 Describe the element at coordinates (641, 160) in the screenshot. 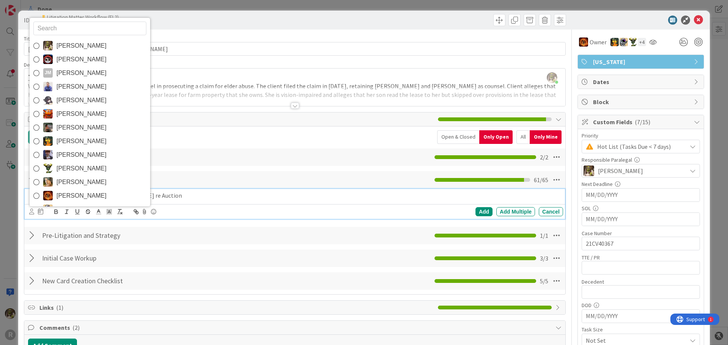

I see `div: Responsible Paralegal` at that location.